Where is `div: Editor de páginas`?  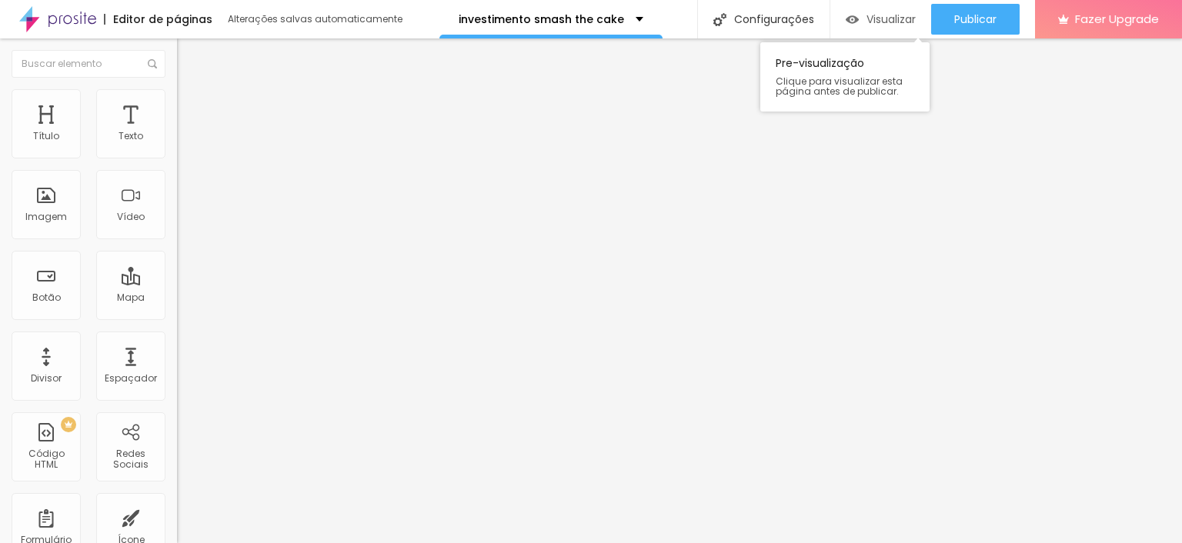 div: Editor de páginas is located at coordinates (158, 19).